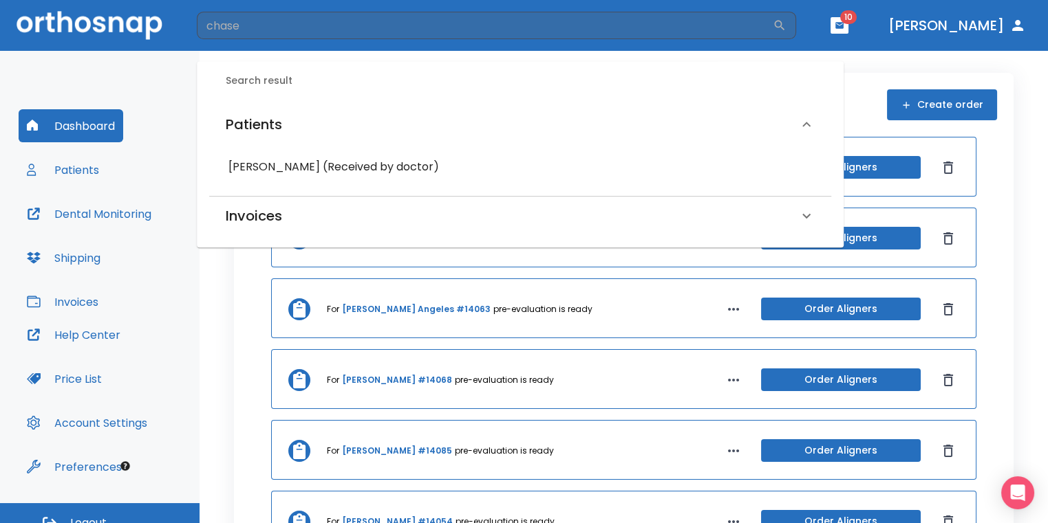 This screenshot has width=1048, height=523. What do you see at coordinates (74, 335) in the screenshot?
I see `button: Help Center` at bounding box center [74, 335].